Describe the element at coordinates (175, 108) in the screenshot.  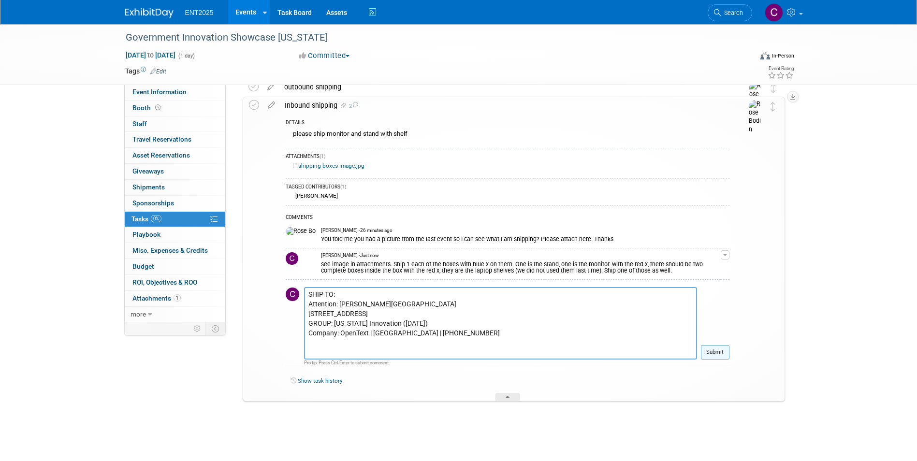
I see `a: Booth` at that location.